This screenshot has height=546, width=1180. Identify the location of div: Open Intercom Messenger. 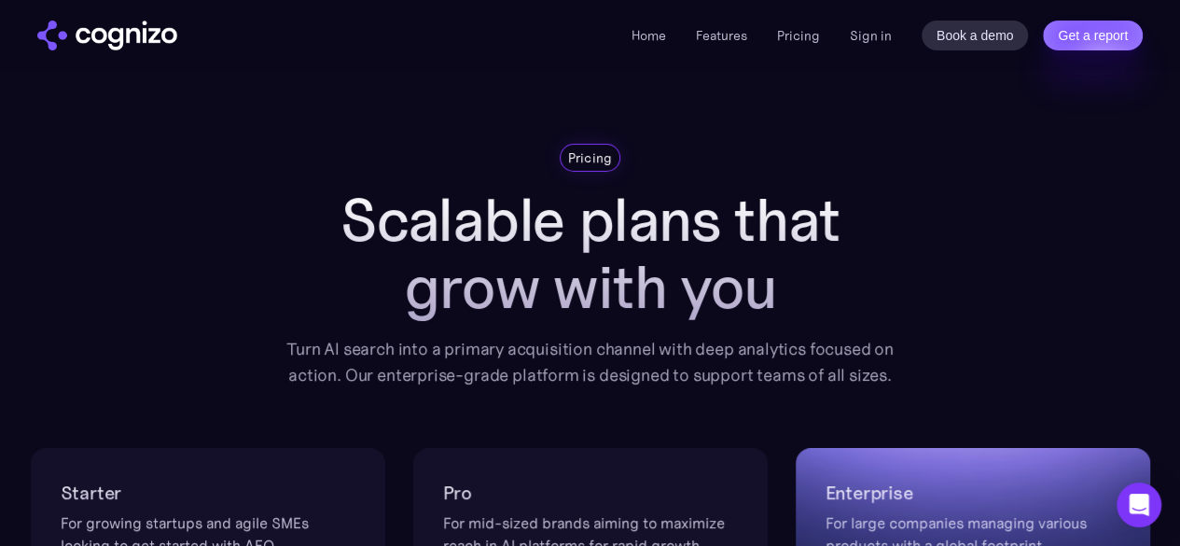
(1139, 505).